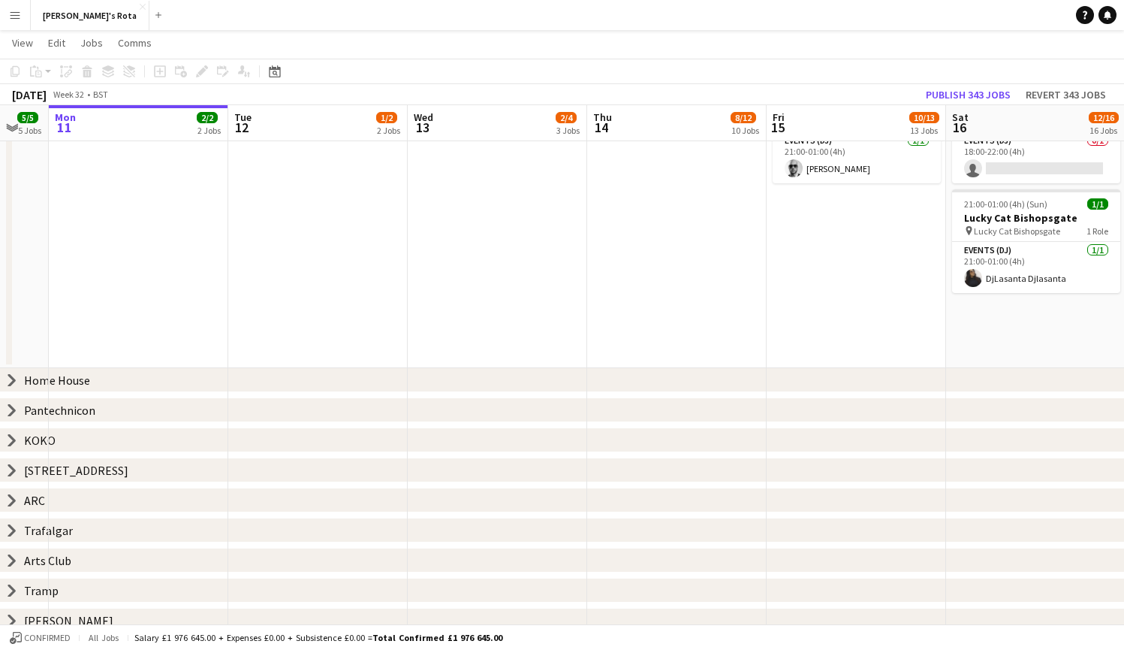 Image resolution: width=1124 pixels, height=650 pixels. What do you see at coordinates (566, 117) in the screenshot?
I see `span: 2/4` at bounding box center [566, 117].